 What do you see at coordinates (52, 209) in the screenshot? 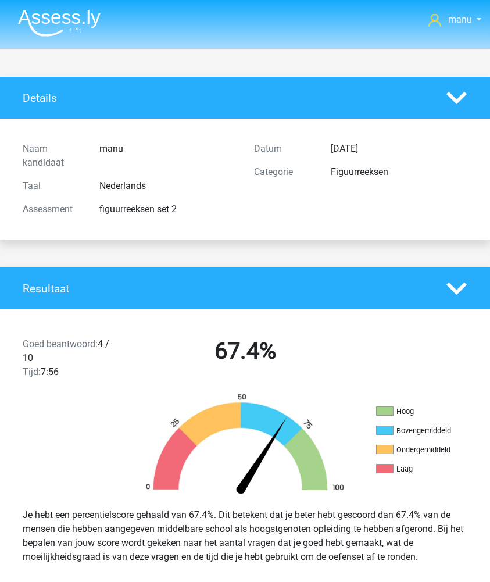
I see `div: Assessment` at bounding box center [52, 209].